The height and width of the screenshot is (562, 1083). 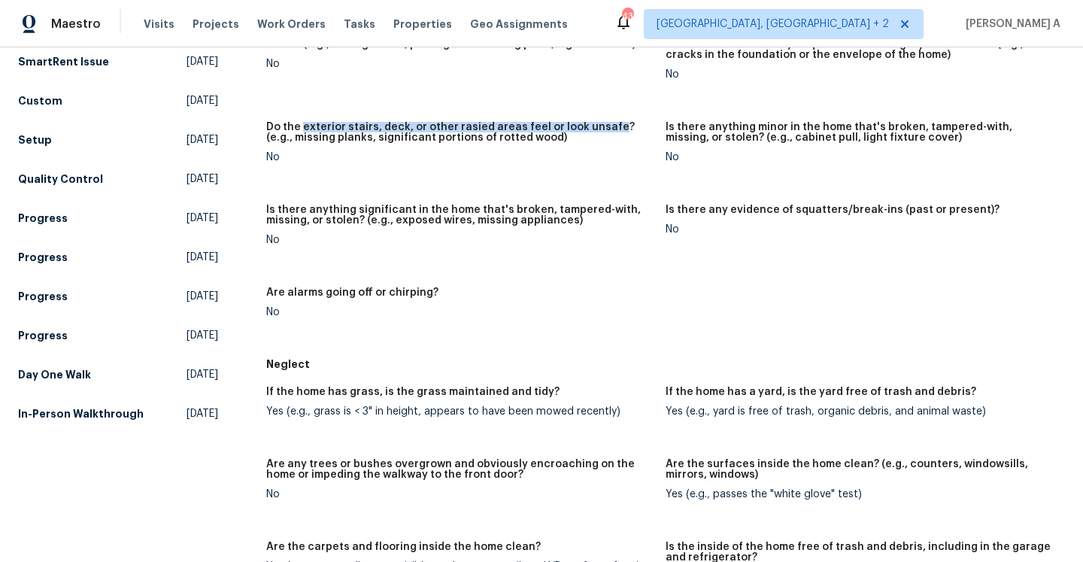 I want to click on h5: In-Person Walkthrough, so click(x=80, y=414).